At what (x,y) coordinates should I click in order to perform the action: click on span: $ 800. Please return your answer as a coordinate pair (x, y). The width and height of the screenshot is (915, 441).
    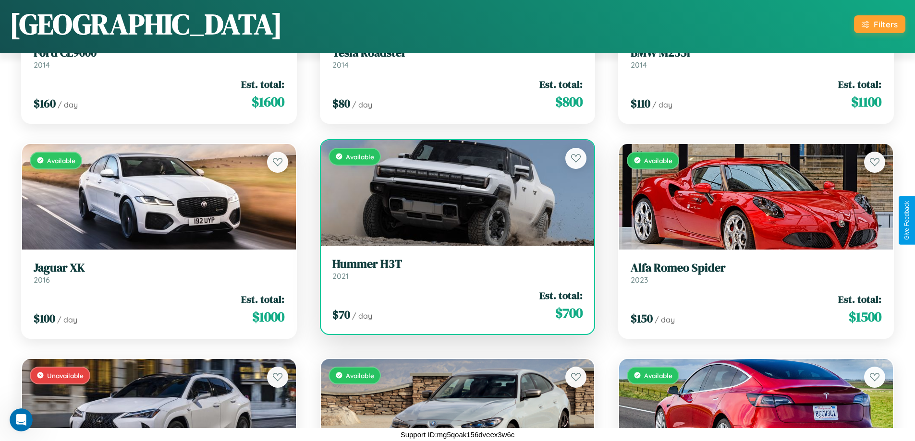
    Looking at the image, I should click on (569, 102).